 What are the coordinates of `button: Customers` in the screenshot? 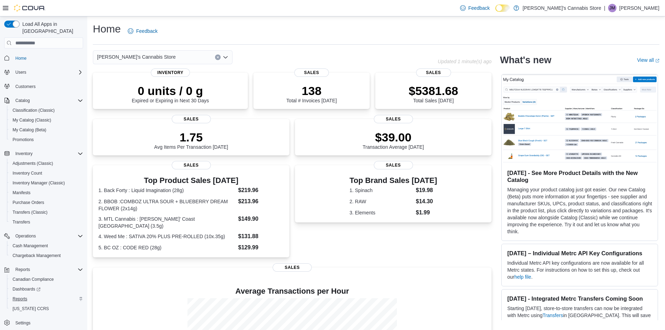 It's located at (44, 86).